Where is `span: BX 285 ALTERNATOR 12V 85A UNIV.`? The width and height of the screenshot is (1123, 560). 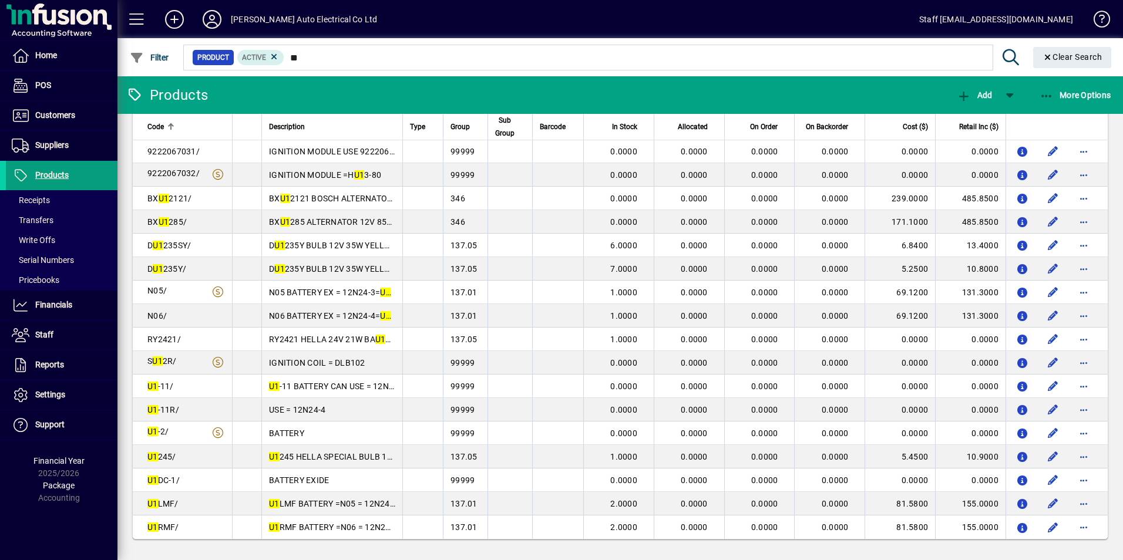
span: BX 285 ALTERNATOR 12V 85A UNIV. is located at coordinates (342, 222).